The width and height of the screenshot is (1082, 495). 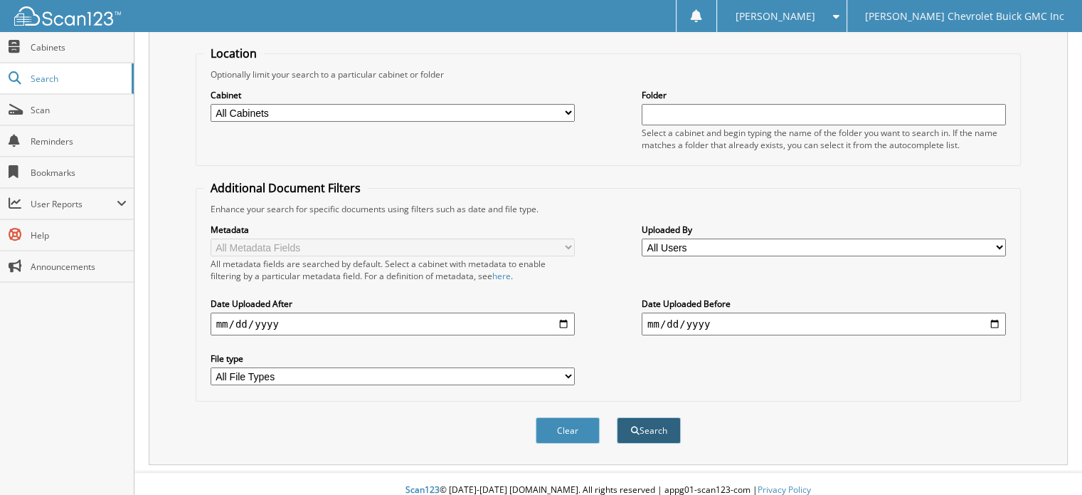 What do you see at coordinates (78, 78) in the screenshot?
I see `span: Search` at bounding box center [78, 78].